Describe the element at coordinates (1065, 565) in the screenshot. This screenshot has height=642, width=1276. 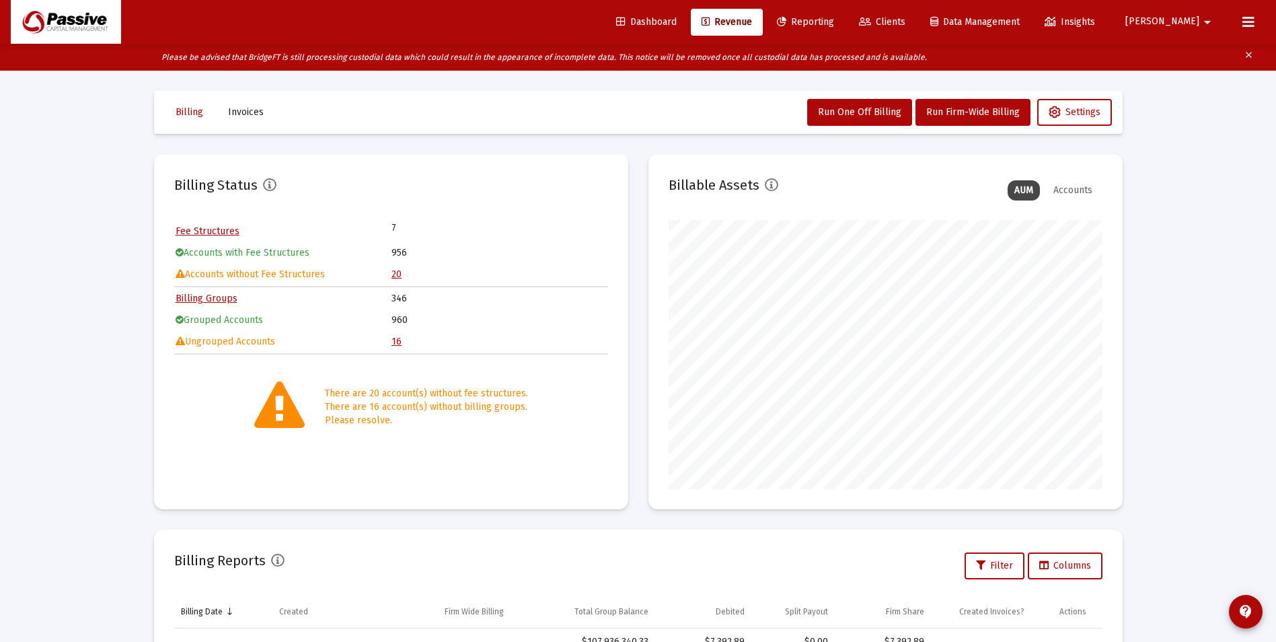
I see `span: Columns` at that location.